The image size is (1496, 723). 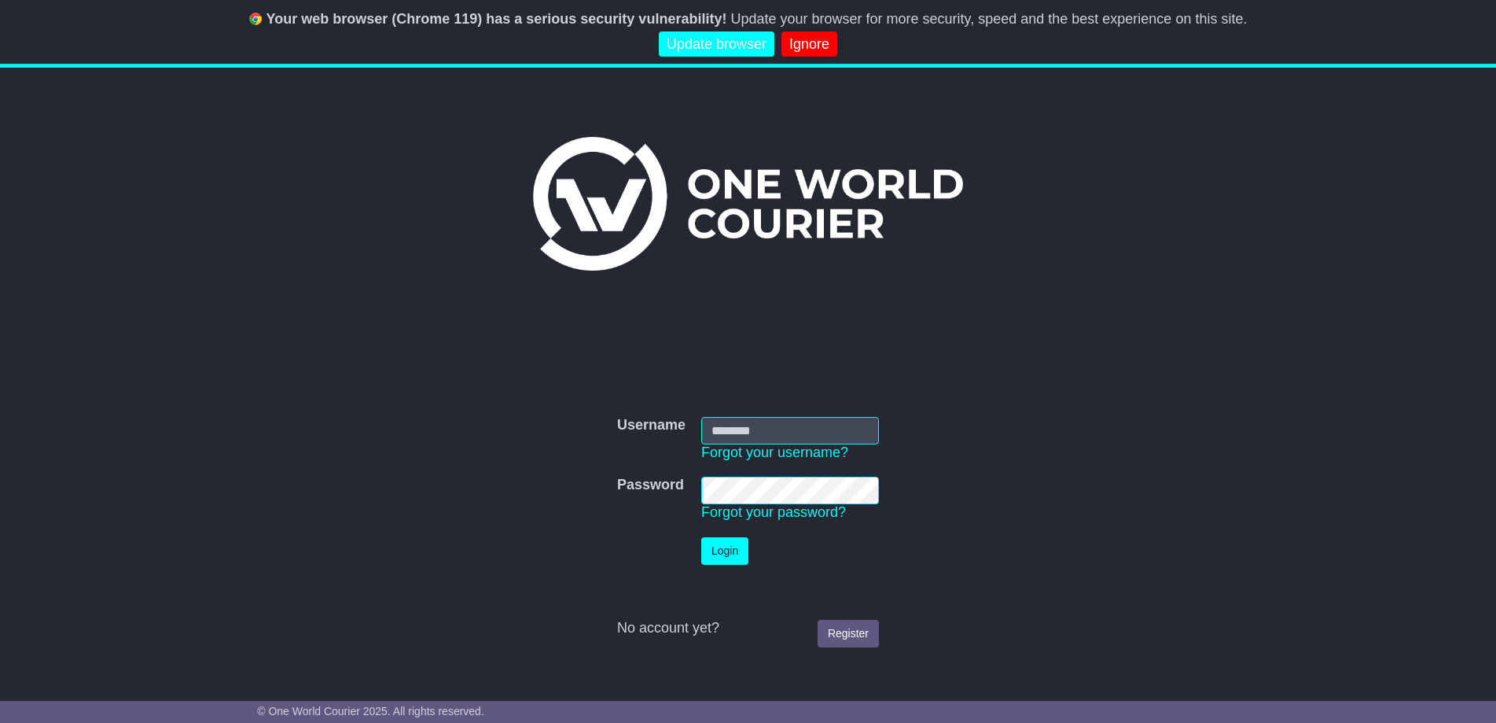 What do you see at coordinates (775, 452) in the screenshot?
I see `a: Forgot your username?` at bounding box center [775, 452].